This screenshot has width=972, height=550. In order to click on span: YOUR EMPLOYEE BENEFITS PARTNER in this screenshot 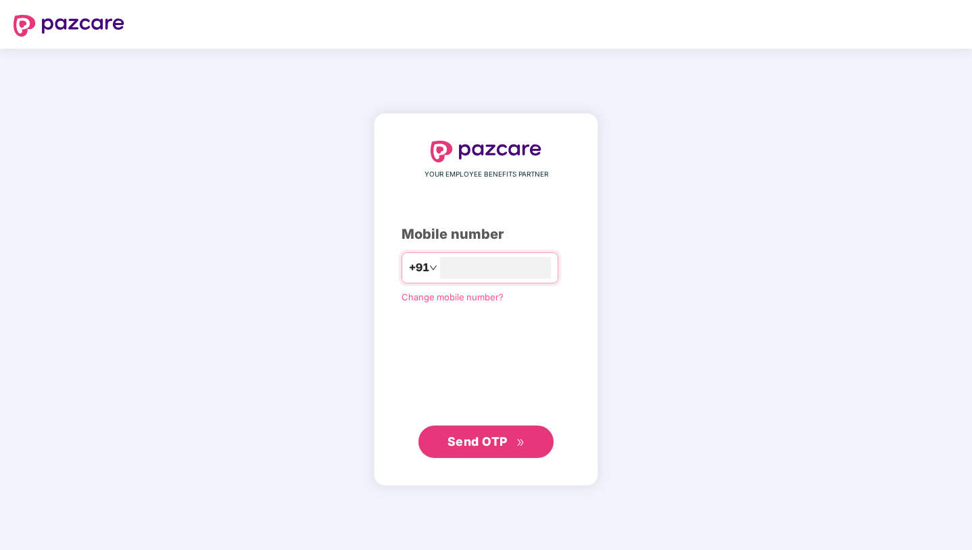, I will do `click(486, 174)`.